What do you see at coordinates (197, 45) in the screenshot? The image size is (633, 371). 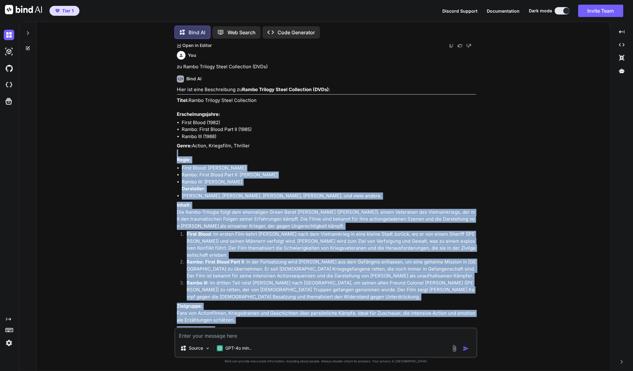 I see `p: Open in Editor` at bounding box center [197, 45].